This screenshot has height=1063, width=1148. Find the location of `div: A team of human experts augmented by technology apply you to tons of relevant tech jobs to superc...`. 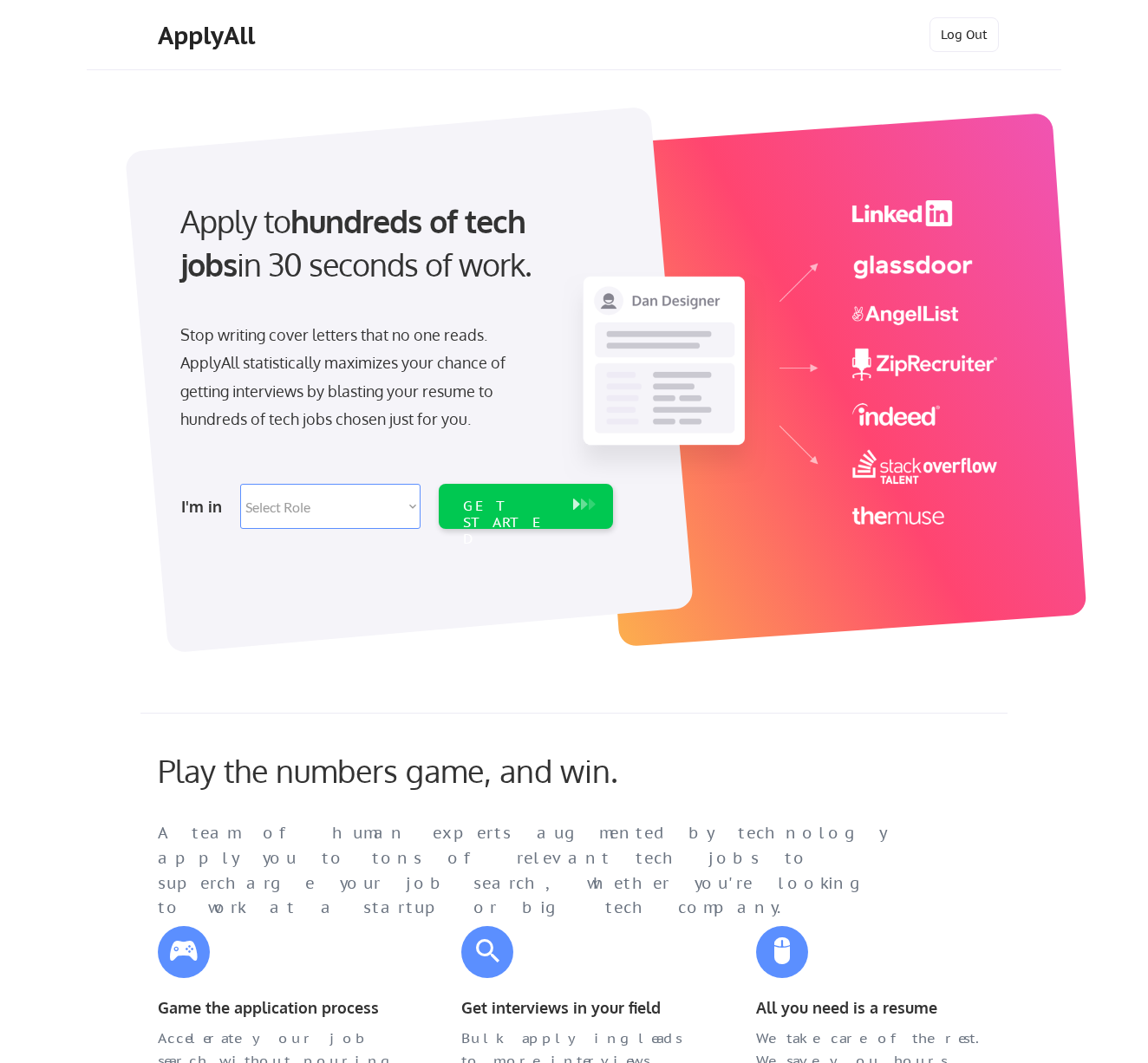

div: A team of human experts augmented by technology apply you to tons of relevant tech jobs to superc... is located at coordinates (540, 871).